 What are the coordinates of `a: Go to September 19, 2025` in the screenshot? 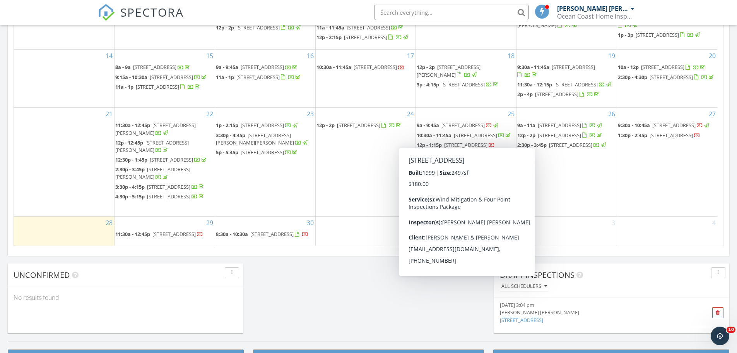 It's located at (612, 56).